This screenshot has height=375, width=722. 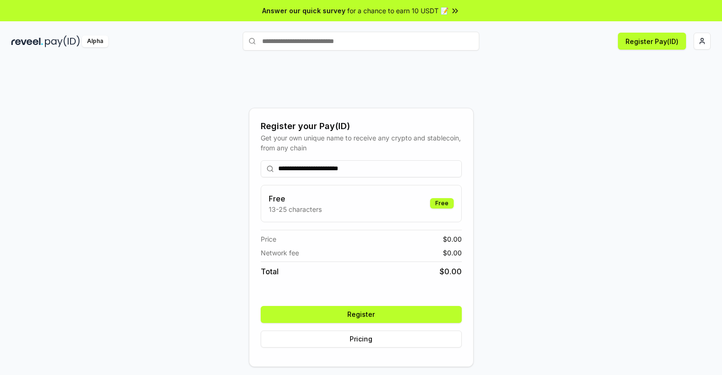 What do you see at coordinates (361, 315) in the screenshot?
I see `button: Register` at bounding box center [361, 315].